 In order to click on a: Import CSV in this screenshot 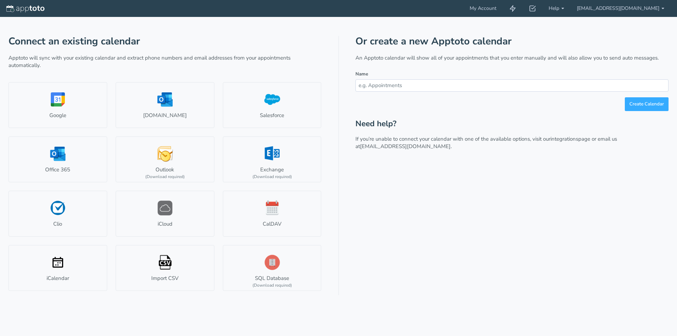, I will do `click(165, 268)`.